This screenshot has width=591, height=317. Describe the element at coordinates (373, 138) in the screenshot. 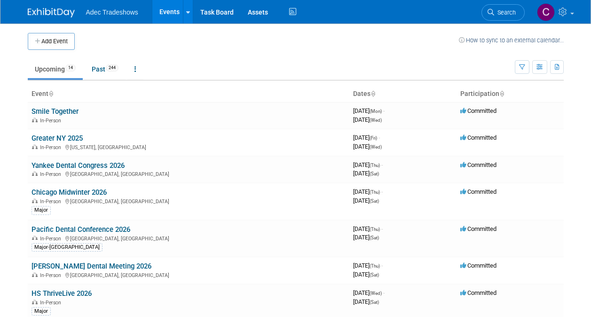

I see `span: (Fri)` at that location.